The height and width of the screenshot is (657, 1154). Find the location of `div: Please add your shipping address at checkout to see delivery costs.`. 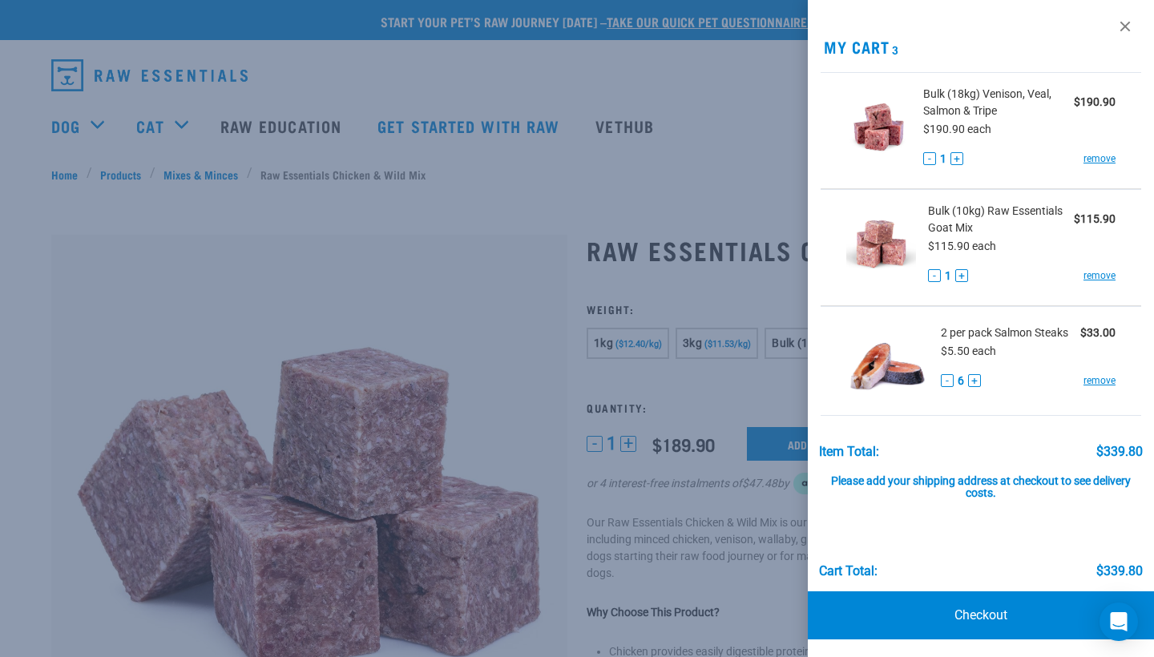

div: Please add your shipping address at checkout to see delivery costs. is located at coordinates (981, 480).